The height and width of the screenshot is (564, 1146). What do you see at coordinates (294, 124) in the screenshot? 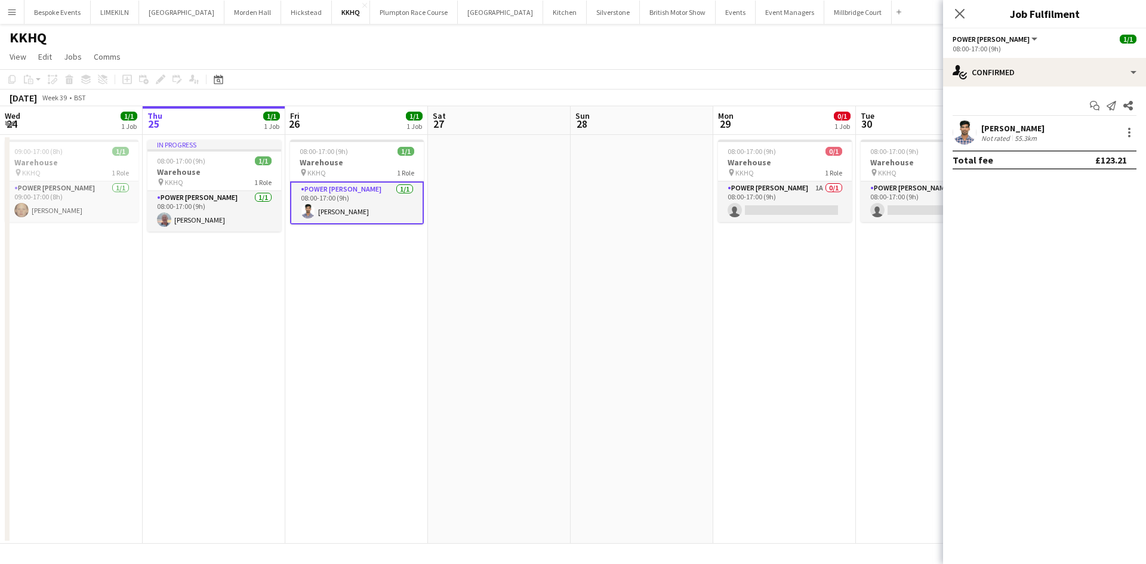
I see `span: 26` at bounding box center [294, 124].